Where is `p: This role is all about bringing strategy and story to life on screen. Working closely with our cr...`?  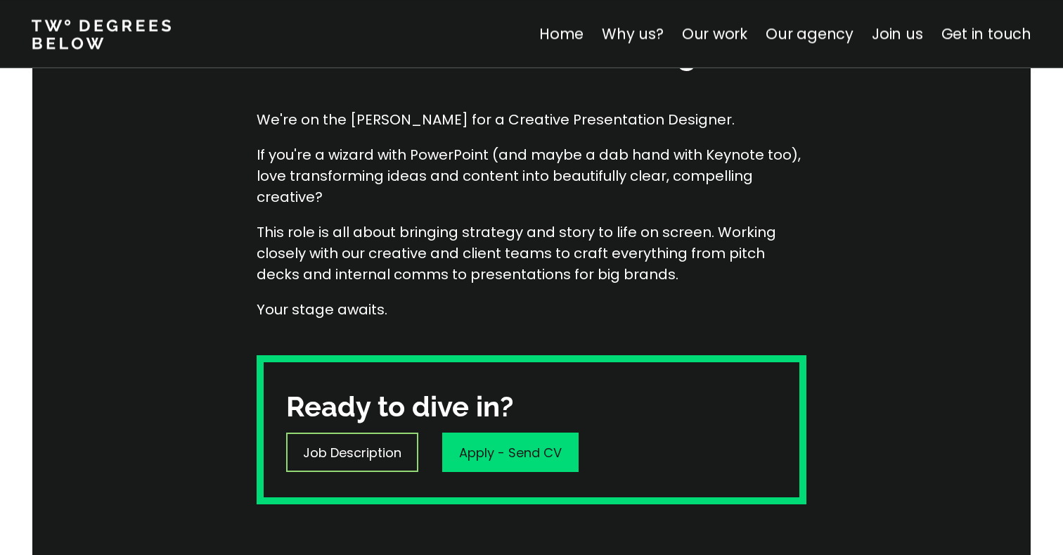
p: This role is all about bringing strategy and story to life on screen. Working closely with our cr... is located at coordinates (532, 253).